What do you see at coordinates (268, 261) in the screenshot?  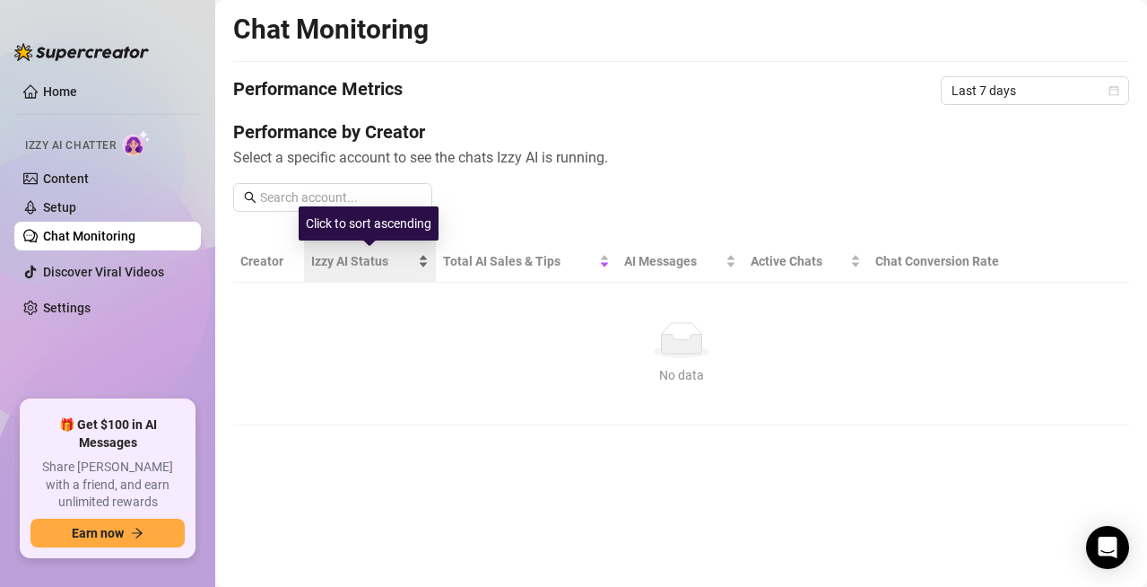 I see `th: Creator` at bounding box center [268, 261].